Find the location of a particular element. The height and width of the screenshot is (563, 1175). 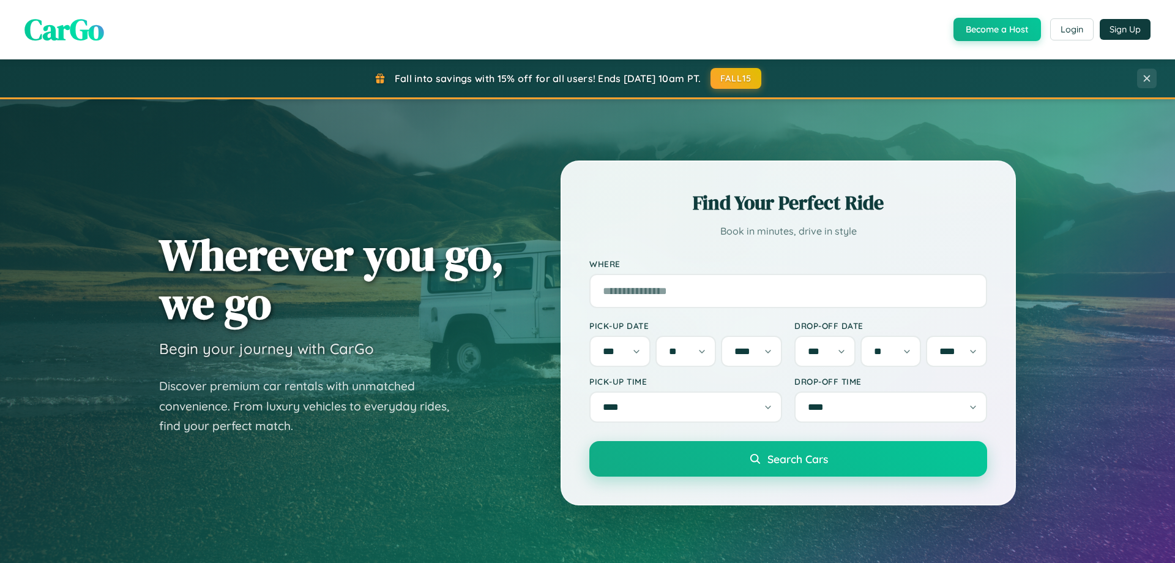

button: FALL15 is located at coordinates (736, 78).